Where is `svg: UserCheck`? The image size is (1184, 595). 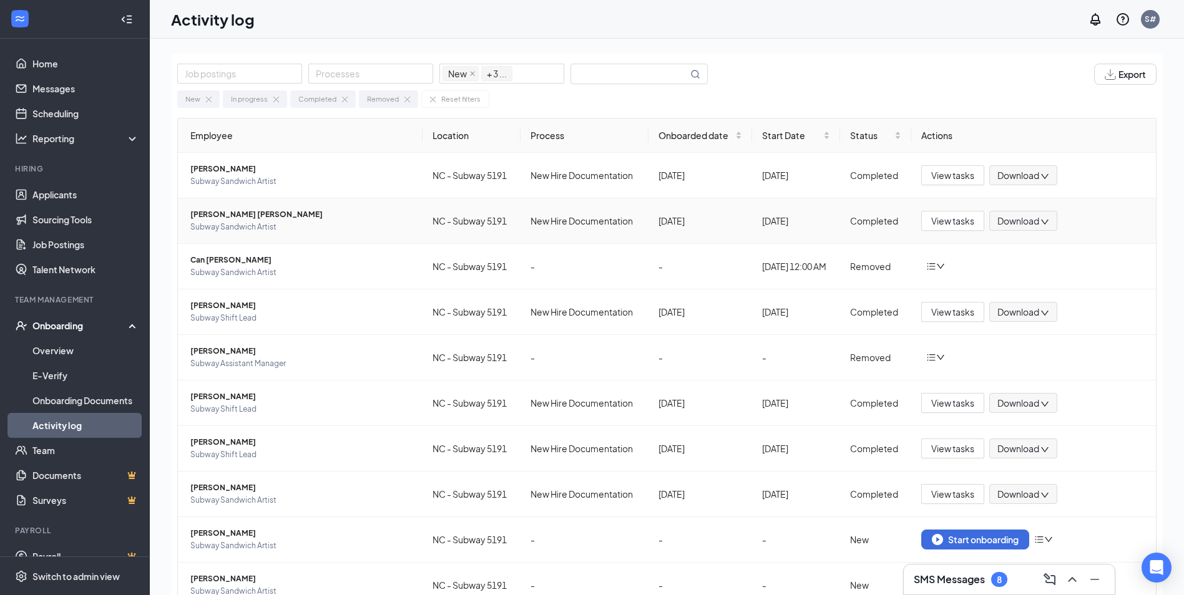
svg: UserCheck is located at coordinates (21, 326).